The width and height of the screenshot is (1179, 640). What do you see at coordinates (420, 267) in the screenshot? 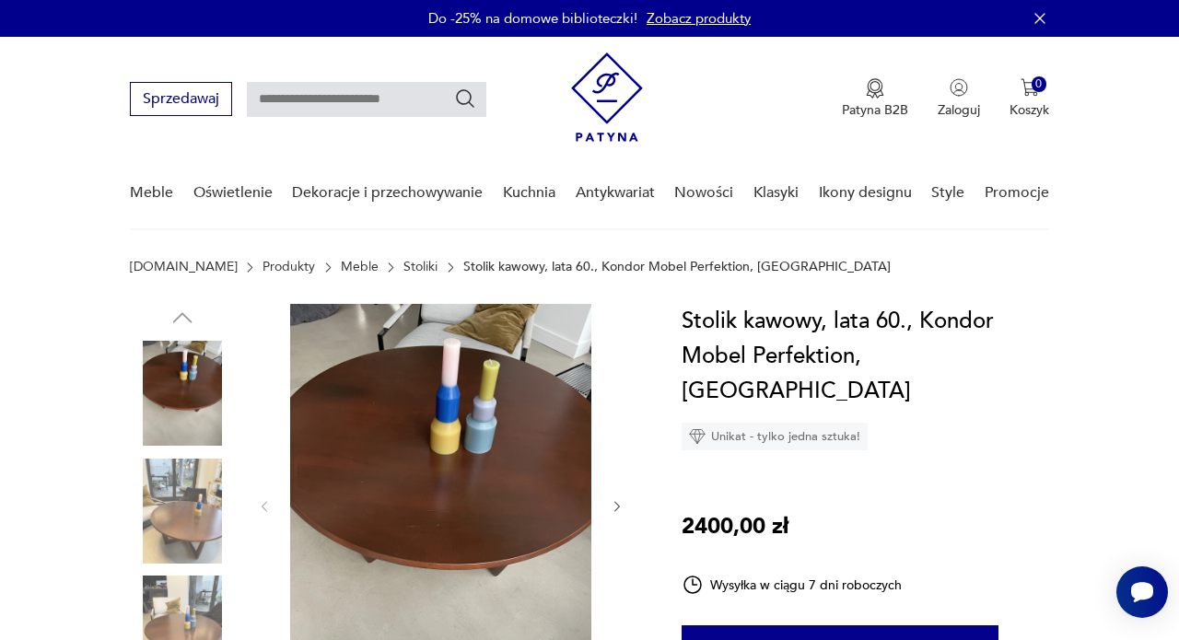
I see `a: Stoliki` at bounding box center [420, 267].